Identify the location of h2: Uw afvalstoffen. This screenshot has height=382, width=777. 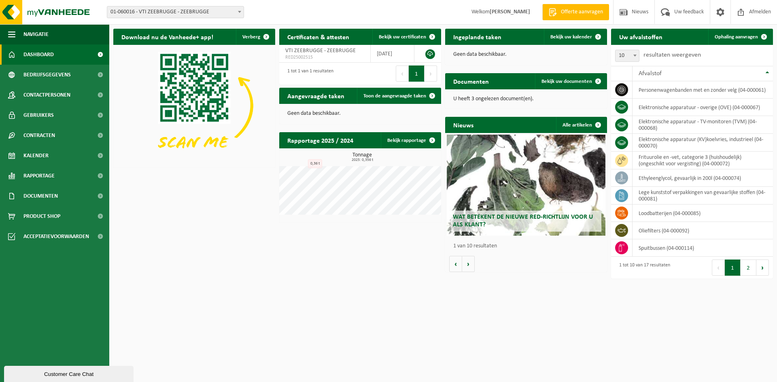
(640, 36).